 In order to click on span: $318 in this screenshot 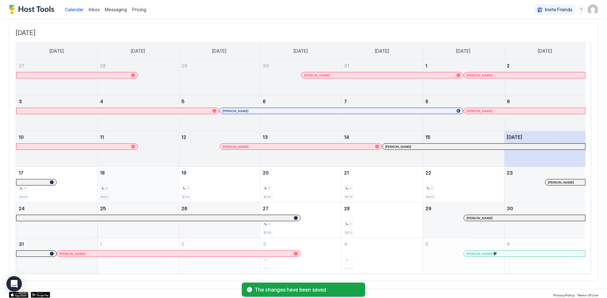, I will do `click(268, 197)`.